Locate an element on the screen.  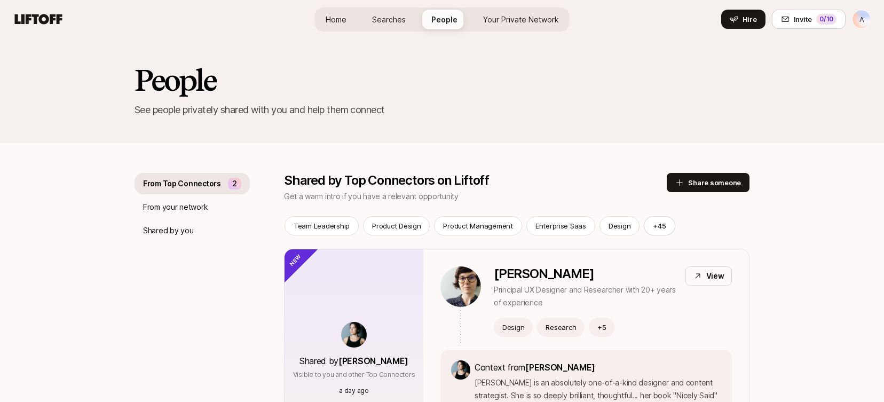
p: Principal UX Designer and Researcher with 20+ years of experience is located at coordinates (585, 296).